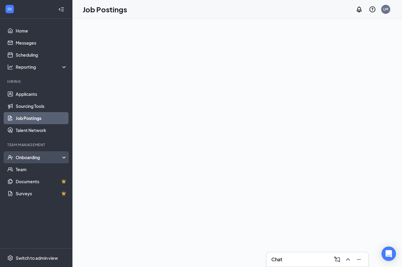 This screenshot has width=402, height=267. I want to click on div: Onboarding, so click(39, 158).